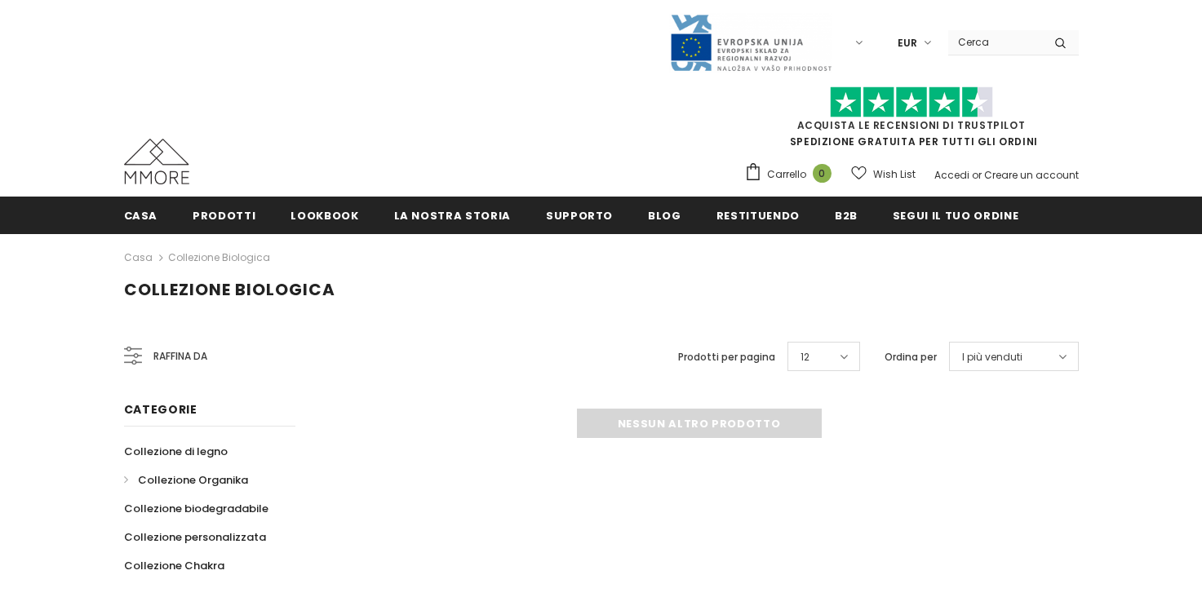  I want to click on input: Search Site, so click(995, 42).